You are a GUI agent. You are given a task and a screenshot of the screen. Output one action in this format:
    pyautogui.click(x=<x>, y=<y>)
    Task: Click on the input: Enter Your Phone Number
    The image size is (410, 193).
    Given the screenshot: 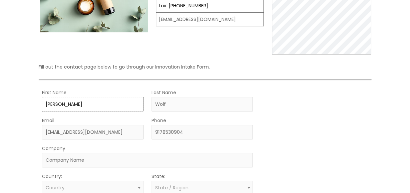 What is the action you would take?
    pyautogui.click(x=202, y=132)
    